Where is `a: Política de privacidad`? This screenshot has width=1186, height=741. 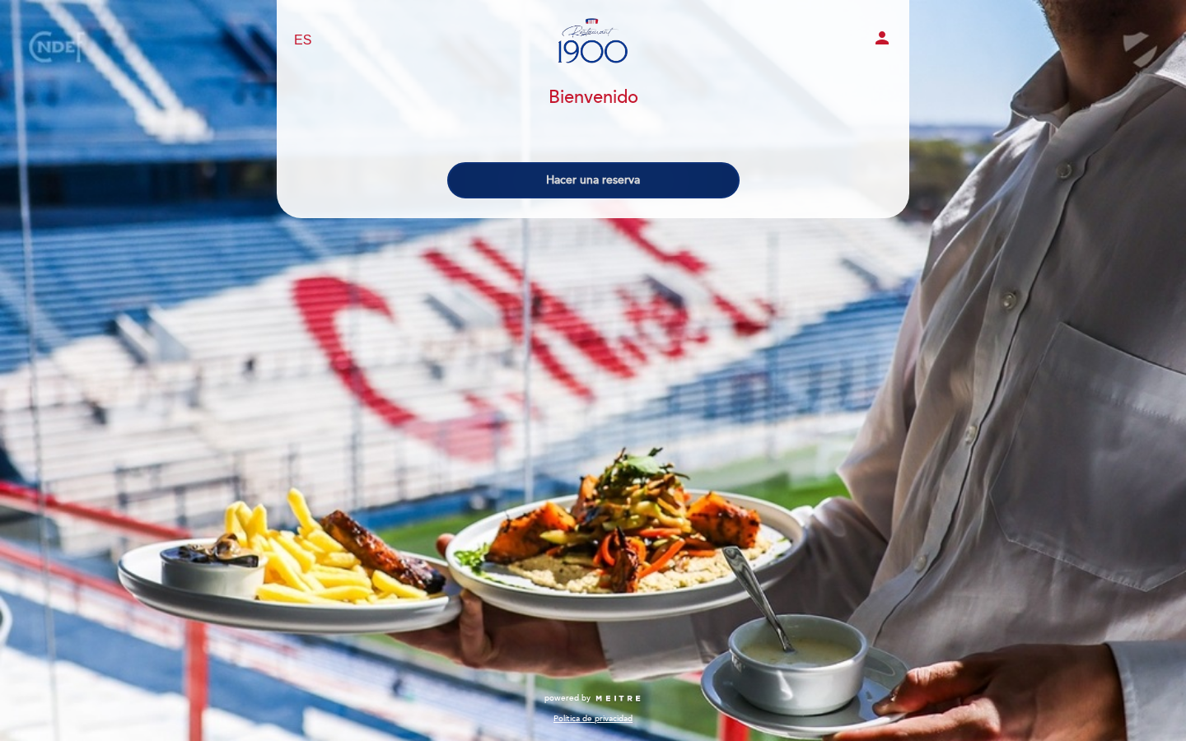 a: Política de privacidad is located at coordinates (593, 719).